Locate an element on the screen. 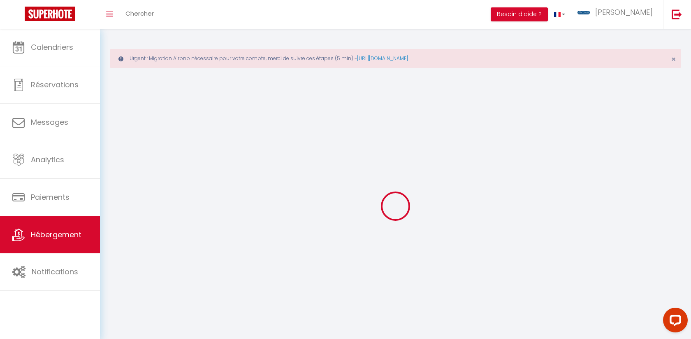 Image resolution: width=691 pixels, height=339 pixels. img: logout is located at coordinates (677, 14).